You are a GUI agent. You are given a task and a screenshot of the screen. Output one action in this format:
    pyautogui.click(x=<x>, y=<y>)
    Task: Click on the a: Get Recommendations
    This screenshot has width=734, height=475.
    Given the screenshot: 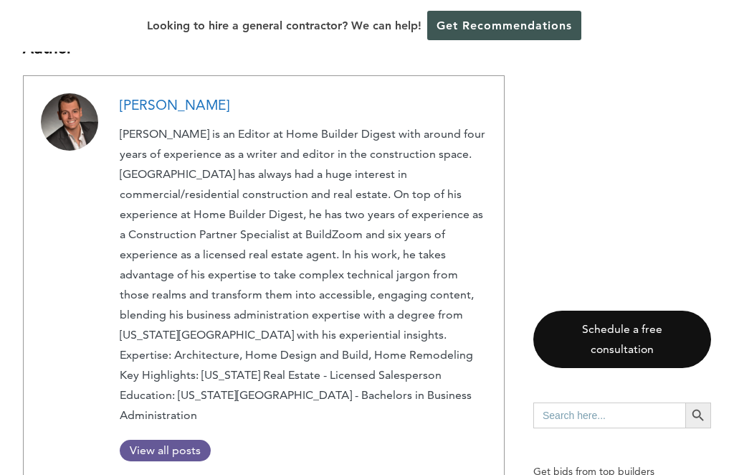 What is the action you would take?
    pyautogui.click(x=504, y=25)
    